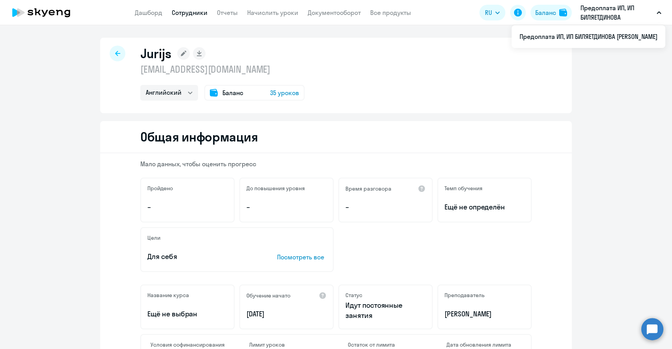  Describe the element at coordinates (287, 345) in the screenshot. I see `h4: Лимит уроков` at that location.